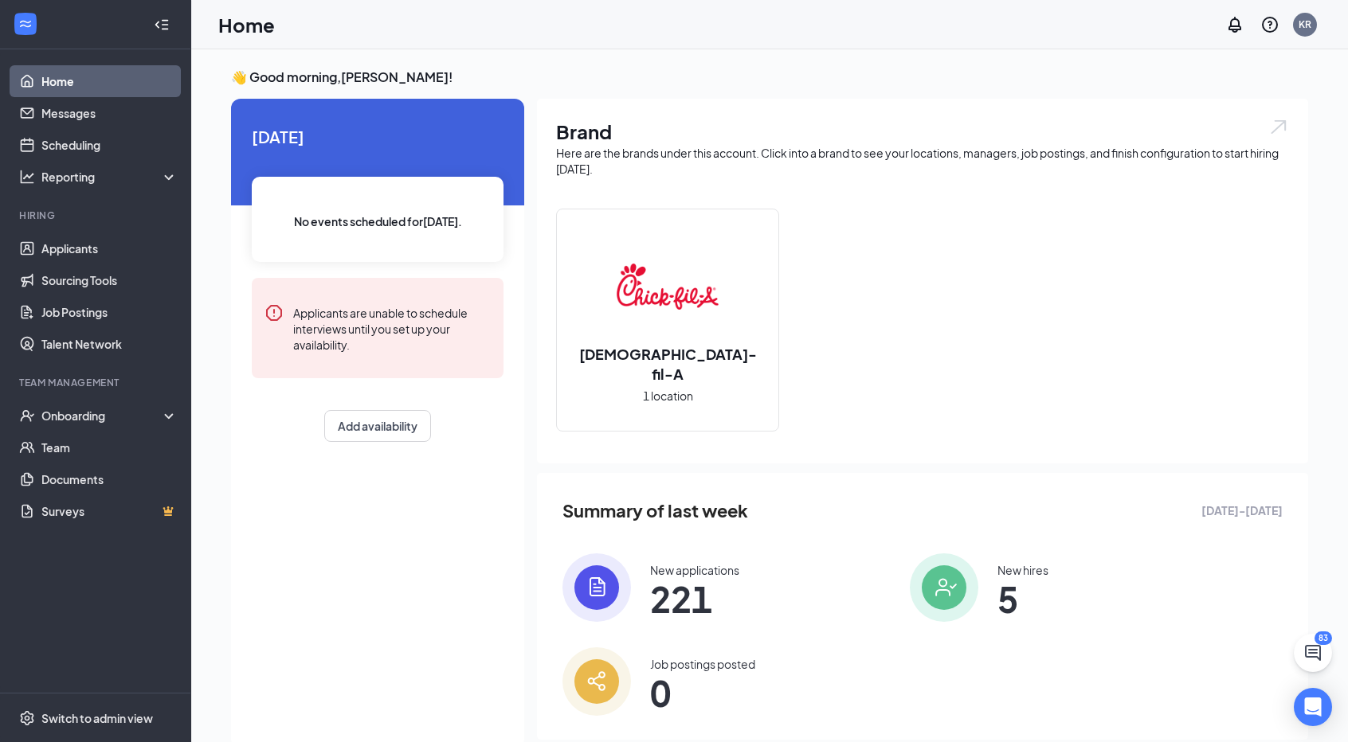 The image size is (1348, 742). Describe the element at coordinates (667, 287) in the screenshot. I see `img: Chick-fil-A` at that location.